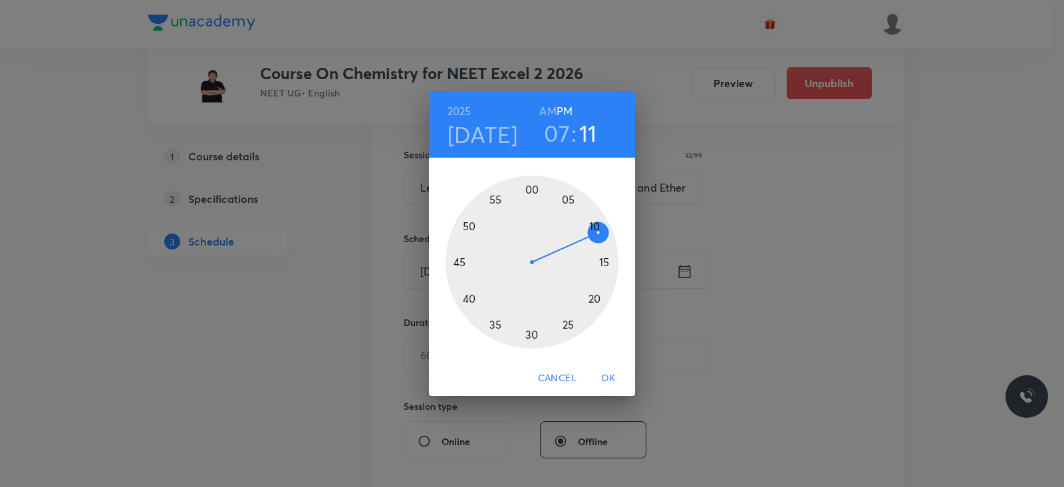 This screenshot has width=1064, height=487. Describe the element at coordinates (547, 111) in the screenshot. I see `button: AM` at that location.